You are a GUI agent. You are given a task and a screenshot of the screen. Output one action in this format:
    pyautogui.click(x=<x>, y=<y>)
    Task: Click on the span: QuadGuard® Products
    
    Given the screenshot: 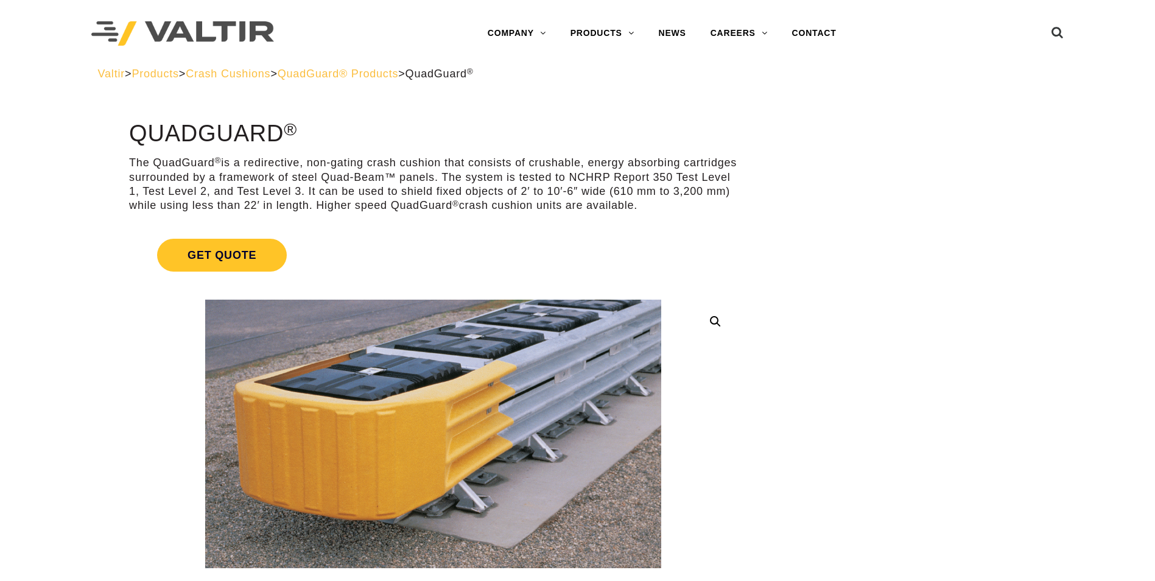 What is the action you would take?
    pyautogui.click(x=338, y=74)
    